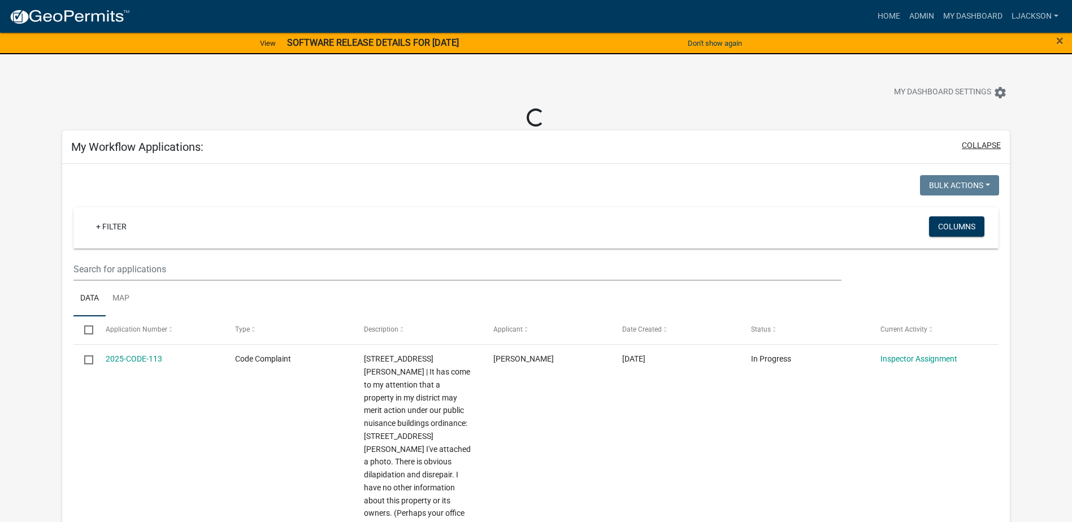 The image size is (1072, 522). I want to click on i: settings, so click(1000, 93).